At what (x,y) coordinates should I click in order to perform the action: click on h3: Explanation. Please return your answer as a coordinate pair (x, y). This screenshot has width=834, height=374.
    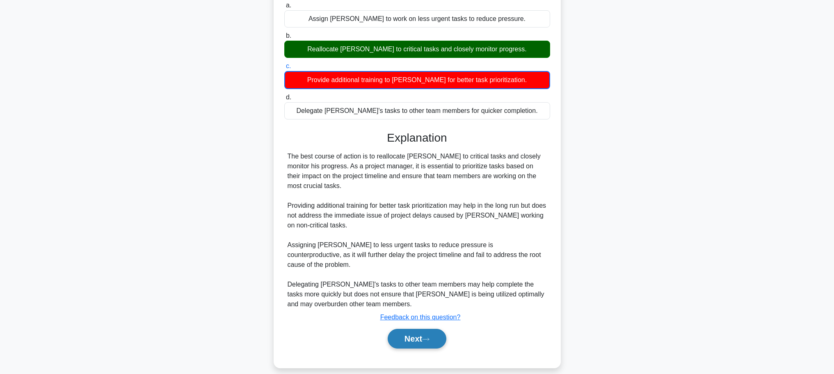
    Looking at the image, I should click on (417, 138).